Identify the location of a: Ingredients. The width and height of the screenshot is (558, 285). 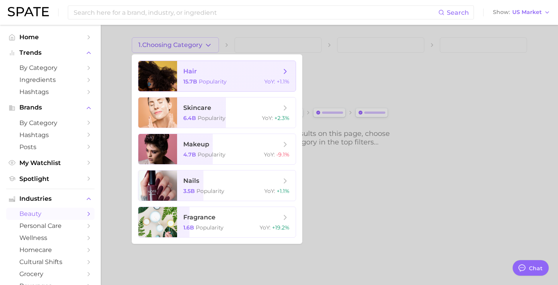
(50, 80).